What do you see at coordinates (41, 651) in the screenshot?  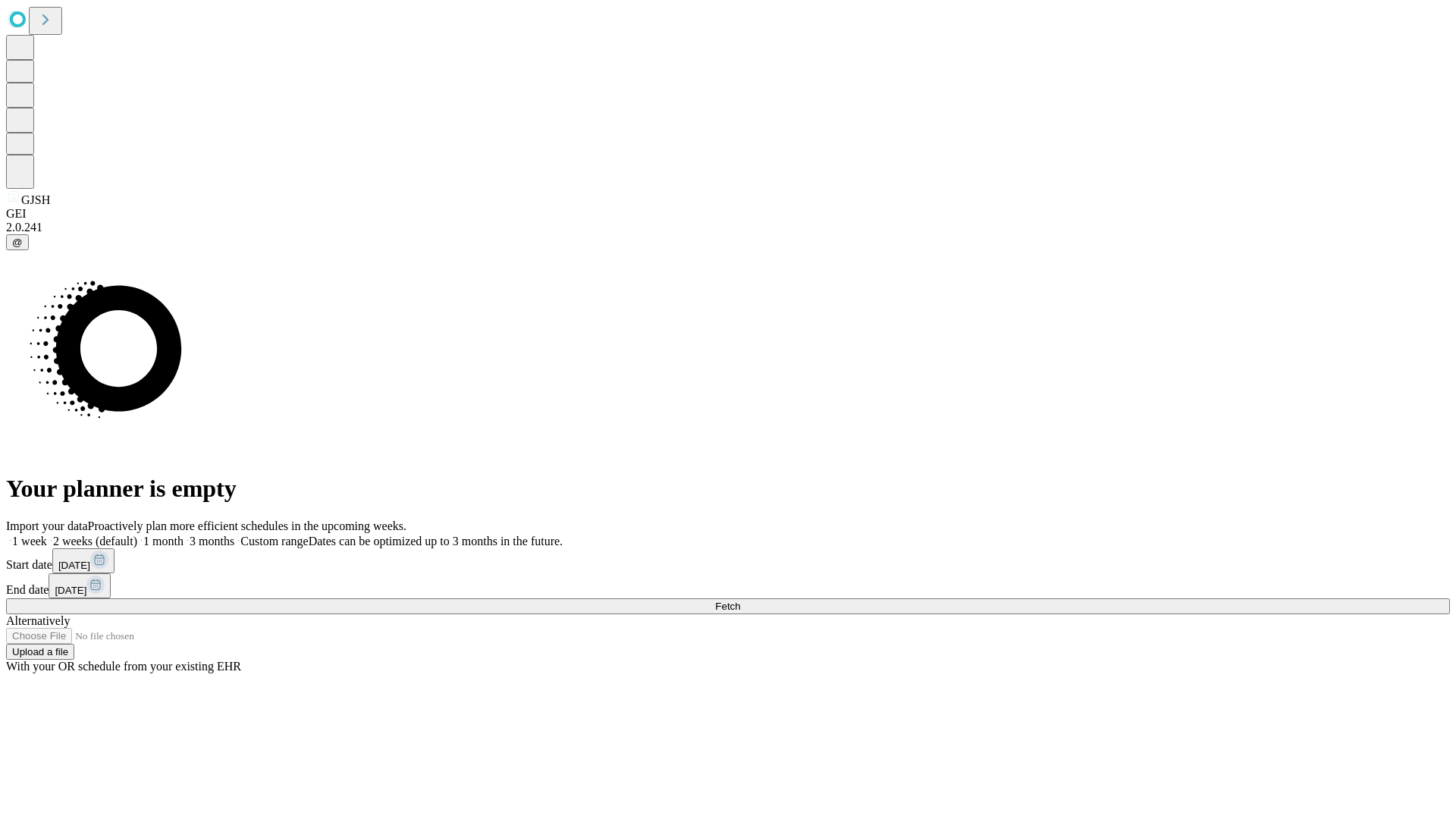 I see `button: Upload a file` at bounding box center [41, 651].